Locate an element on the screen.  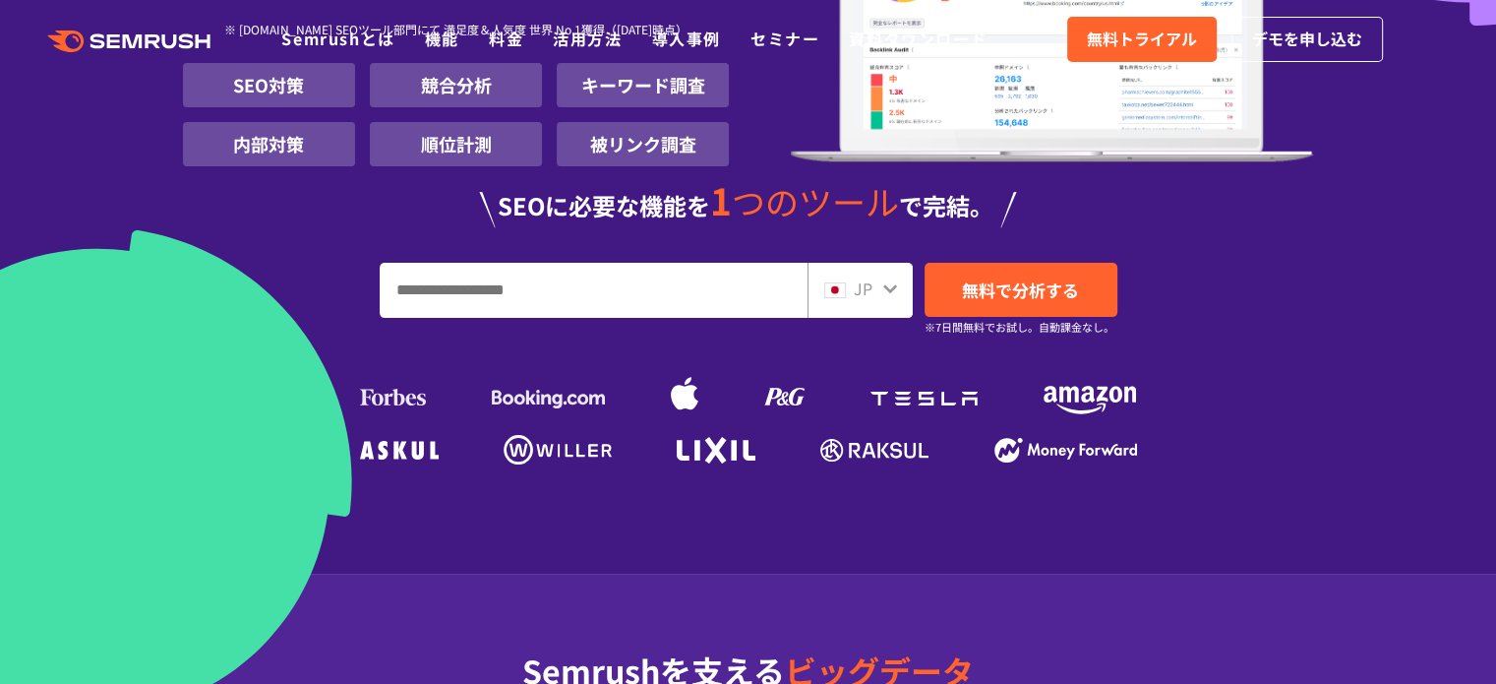
li: 被リンク調査 is located at coordinates (642, 144).